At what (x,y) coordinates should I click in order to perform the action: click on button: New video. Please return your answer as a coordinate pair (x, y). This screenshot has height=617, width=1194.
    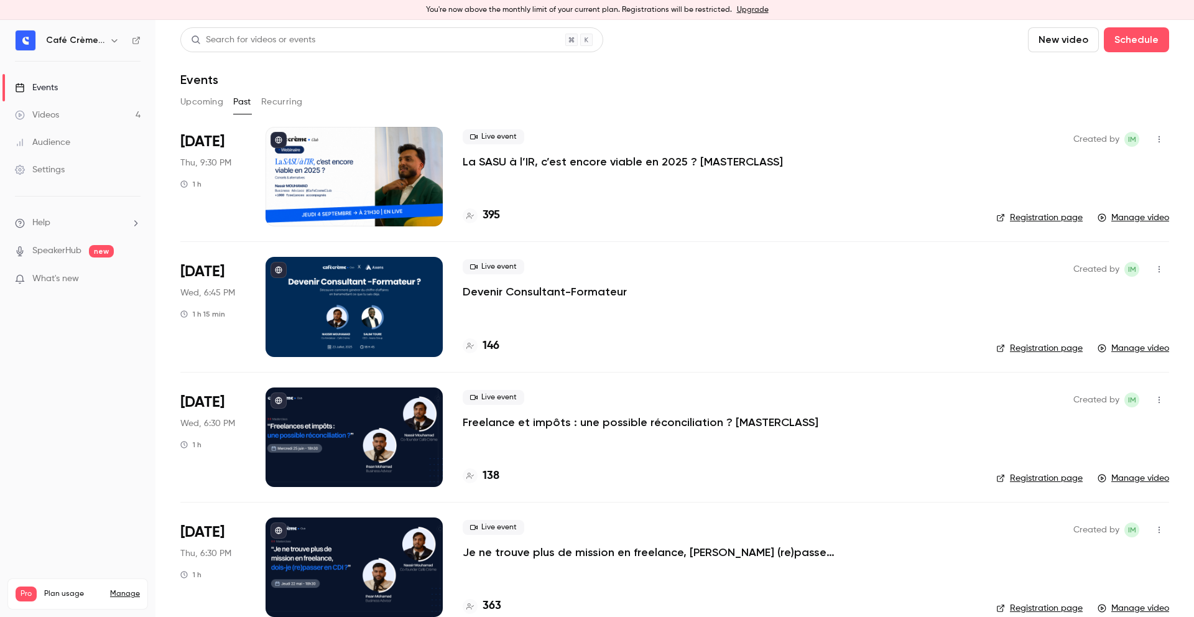
    Looking at the image, I should click on (1064, 40).